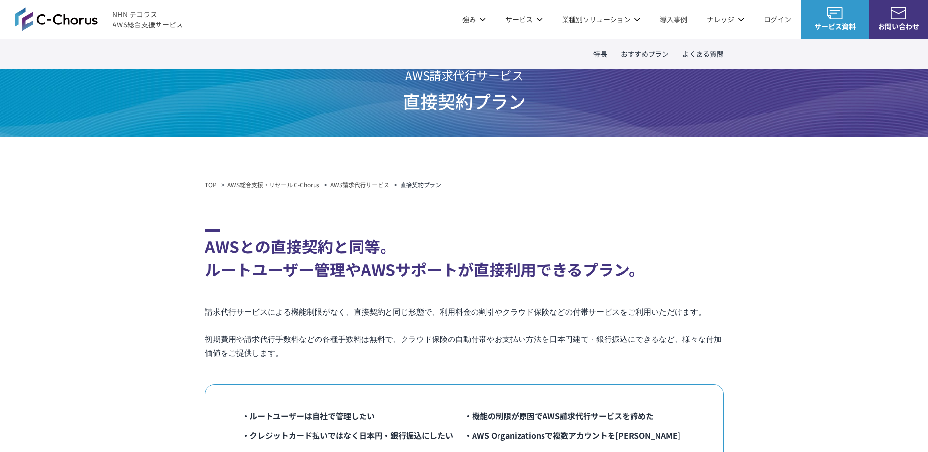  What do you see at coordinates (575, 416) in the screenshot?
I see `li: ・機能の制限が原因で AWS請求代行サービスを諦めた` at bounding box center [575, 416].